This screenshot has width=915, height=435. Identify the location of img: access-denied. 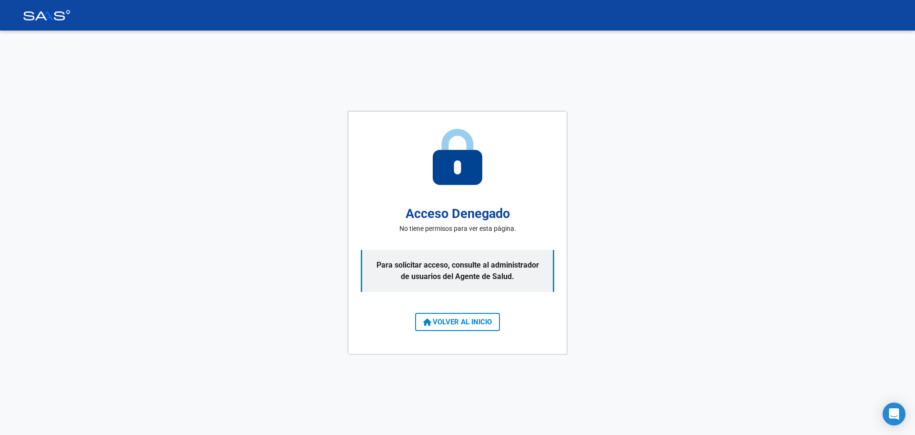
(457, 157).